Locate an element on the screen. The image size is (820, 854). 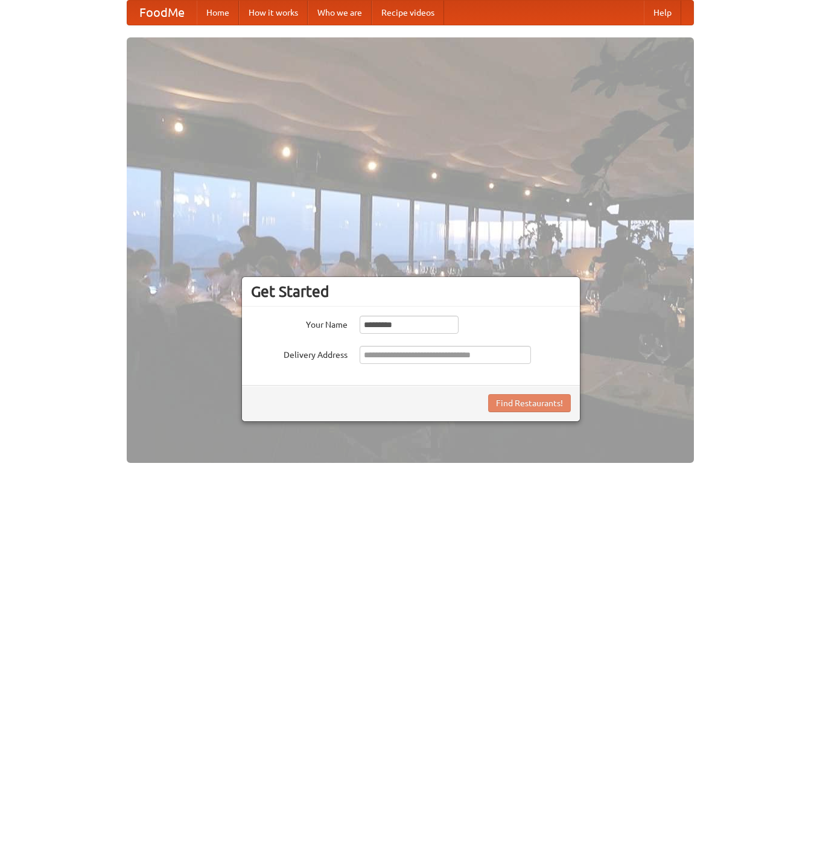
a: How it works is located at coordinates (273, 13).